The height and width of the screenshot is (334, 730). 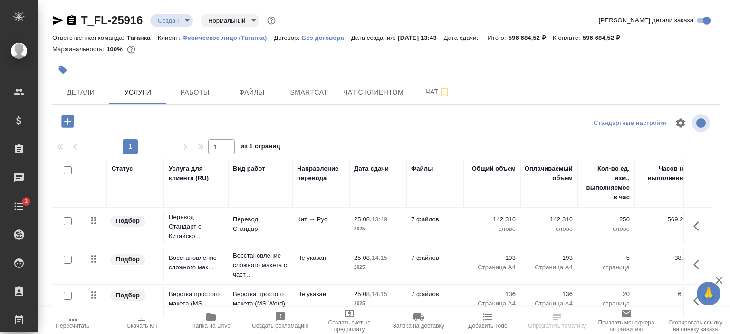 What do you see at coordinates (280, 326) in the screenshot?
I see `span: Создать рекламацию` at bounding box center [280, 326].